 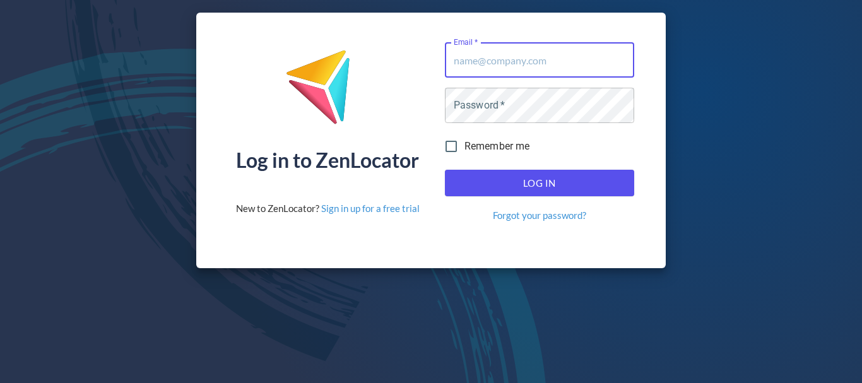 What do you see at coordinates (540, 215) in the screenshot?
I see `a: Forgot your password?` at bounding box center [540, 215].